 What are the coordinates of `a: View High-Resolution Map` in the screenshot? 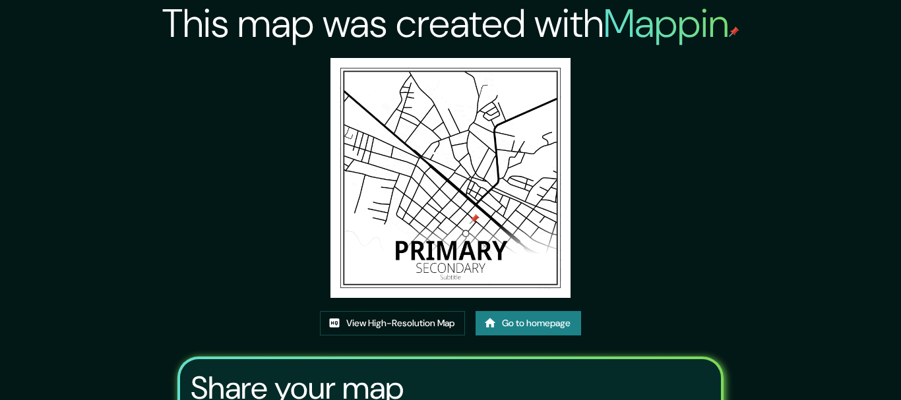 It's located at (392, 323).